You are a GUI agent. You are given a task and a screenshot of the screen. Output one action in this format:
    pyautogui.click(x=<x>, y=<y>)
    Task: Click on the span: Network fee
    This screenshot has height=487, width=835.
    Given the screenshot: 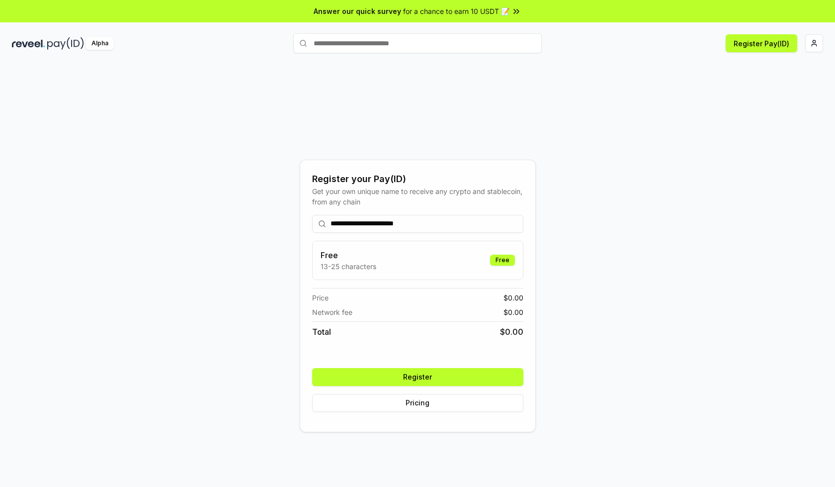 What is the action you would take?
    pyautogui.click(x=332, y=312)
    